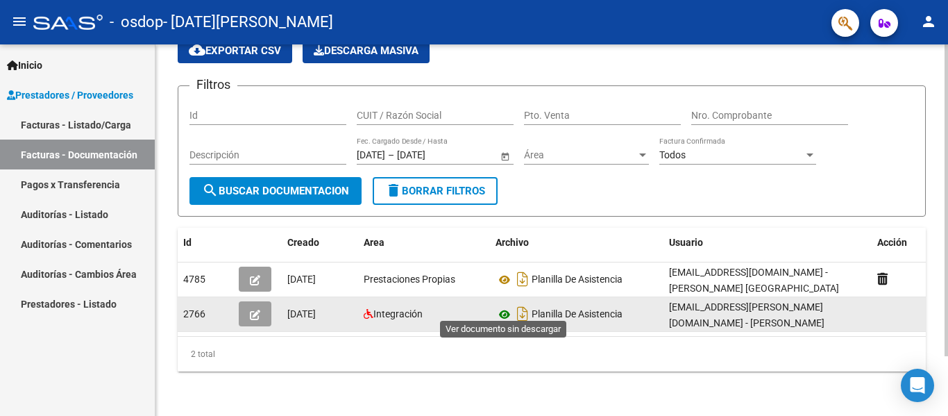 Image resolution: width=948 pixels, height=416 pixels. I want to click on span: Usuario, so click(685, 242).